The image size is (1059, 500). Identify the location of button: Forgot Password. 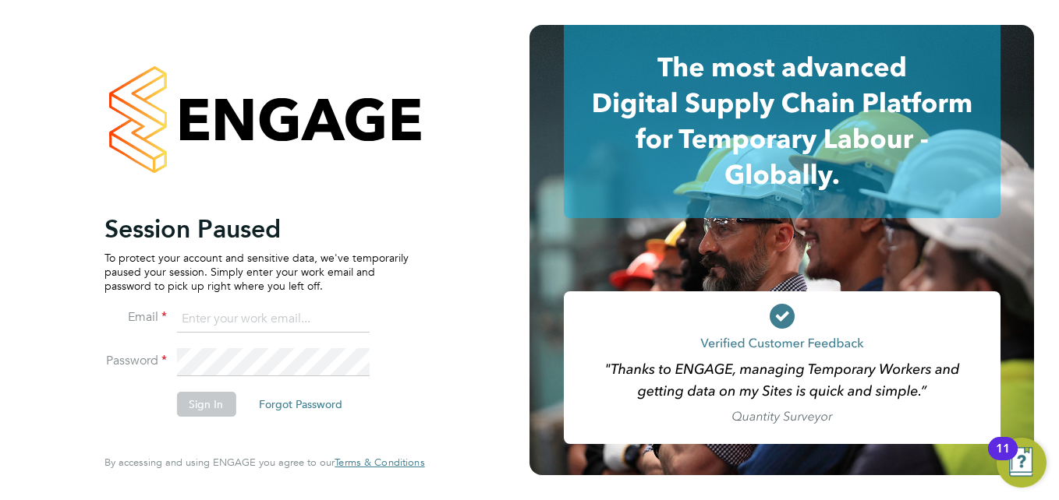
(300, 405).